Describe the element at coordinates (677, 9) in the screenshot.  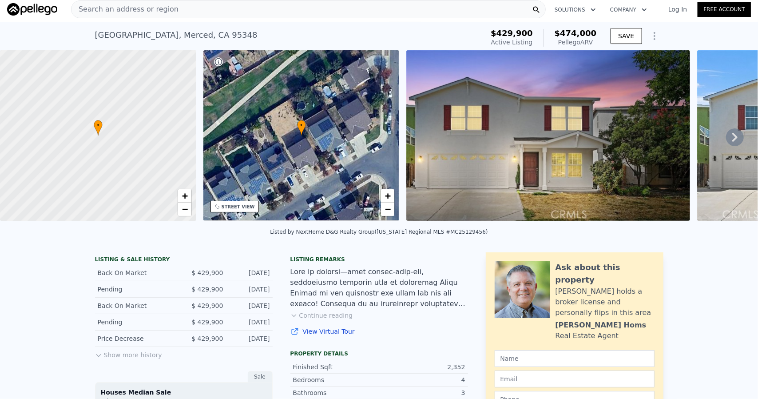
I see `a: Log In` at that location.